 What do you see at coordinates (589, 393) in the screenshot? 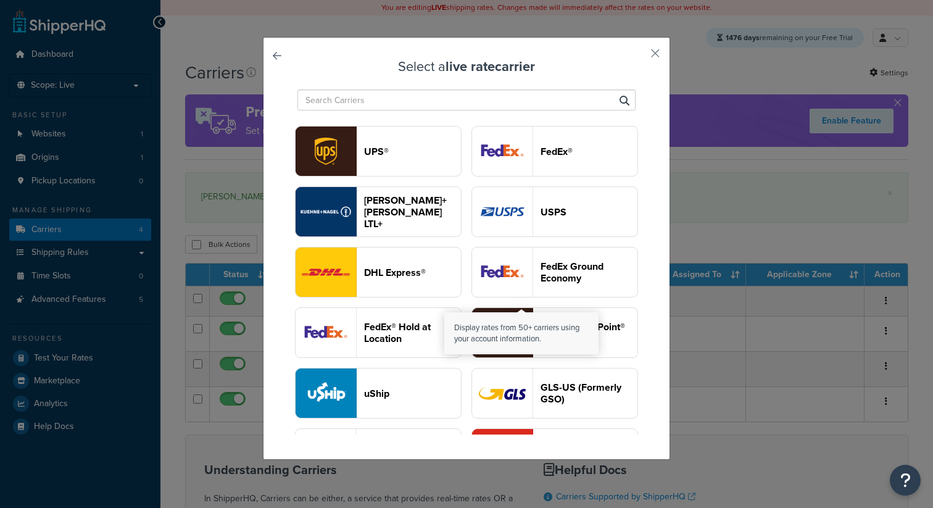
I see `header: GLS-US (Formerly GSO)` at bounding box center [589, 393].